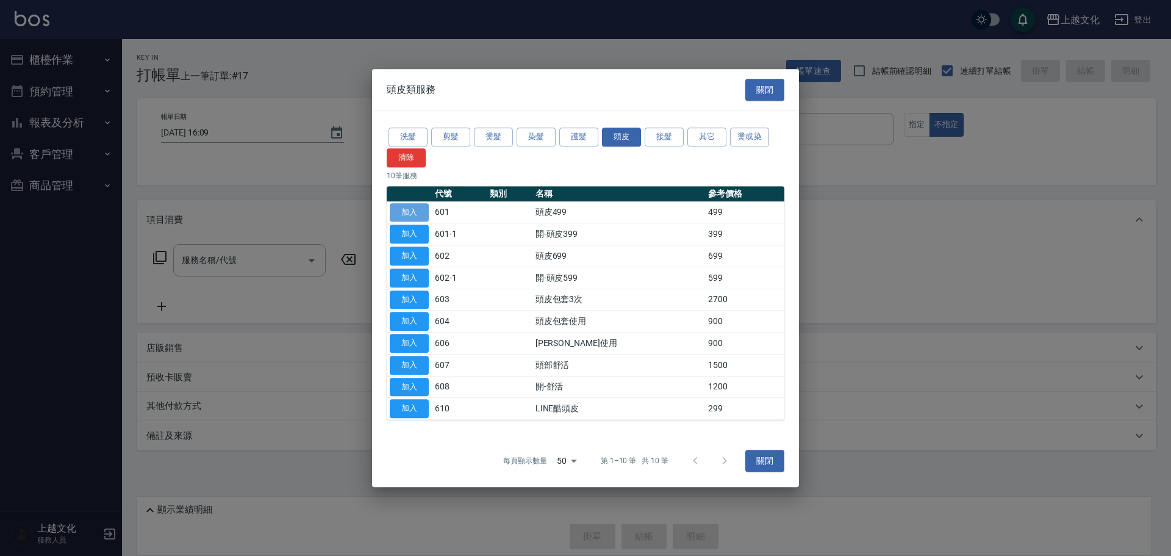 The width and height of the screenshot is (1171, 556). I want to click on td: 頭皮包套3次, so click(619, 300).